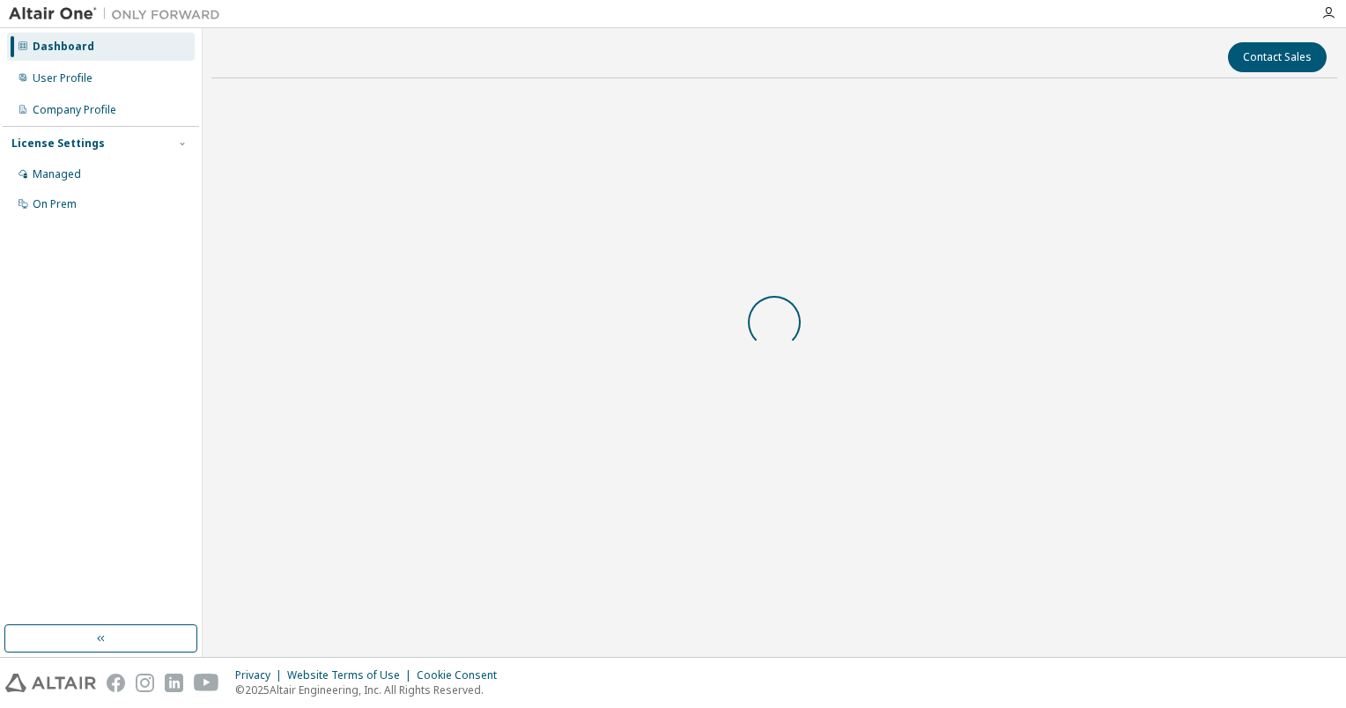  I want to click on div: Dashboard, so click(63, 47).